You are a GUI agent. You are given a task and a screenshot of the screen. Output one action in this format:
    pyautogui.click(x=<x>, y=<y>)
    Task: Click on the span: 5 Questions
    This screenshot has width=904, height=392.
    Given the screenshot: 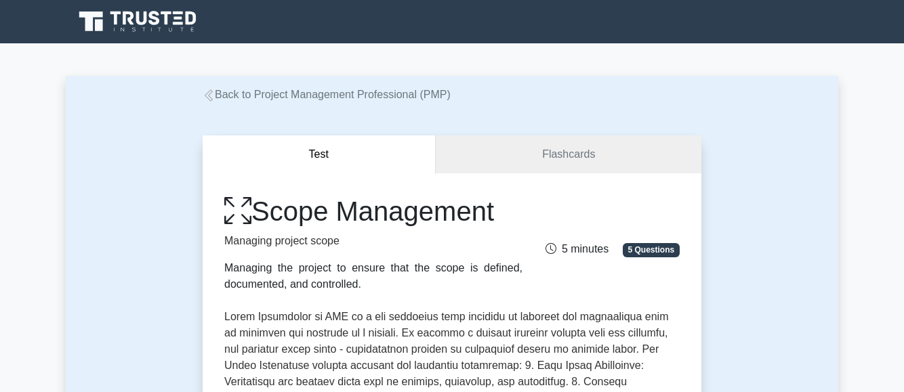 What is the action you would take?
    pyautogui.click(x=651, y=250)
    